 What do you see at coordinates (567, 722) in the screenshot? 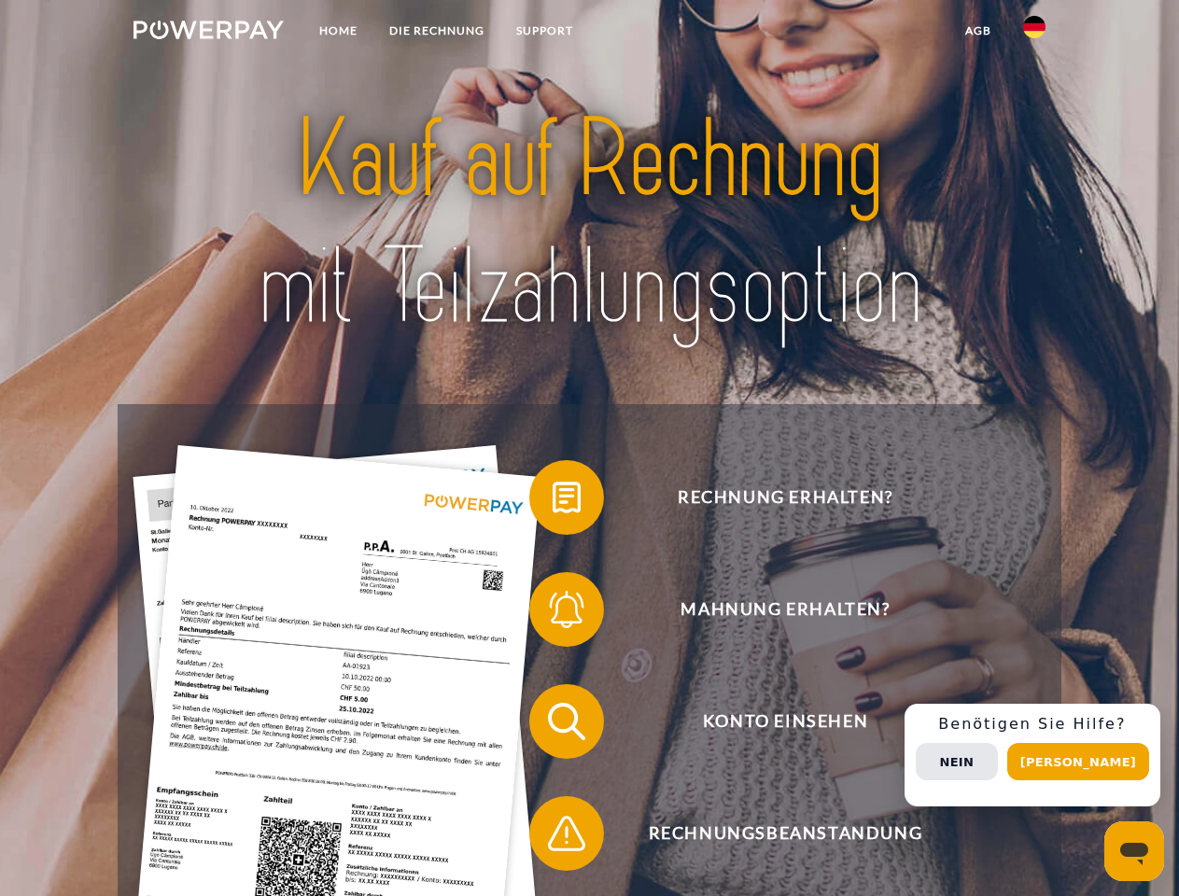
I see `img: qb_search.svg` at bounding box center [567, 722].